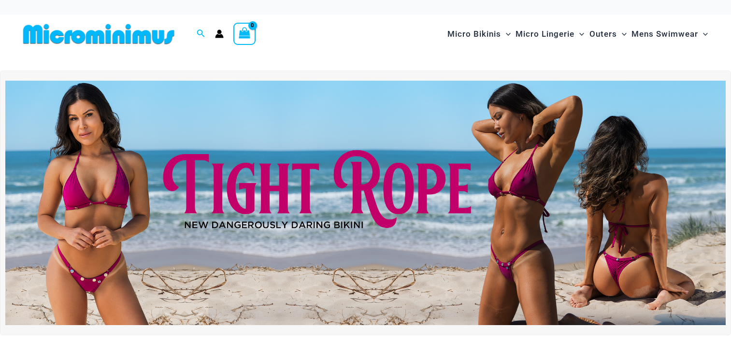 The image size is (731, 342). Describe the element at coordinates (99, 34) in the screenshot. I see `img: MM SHOP LOGO FLAT` at that location.